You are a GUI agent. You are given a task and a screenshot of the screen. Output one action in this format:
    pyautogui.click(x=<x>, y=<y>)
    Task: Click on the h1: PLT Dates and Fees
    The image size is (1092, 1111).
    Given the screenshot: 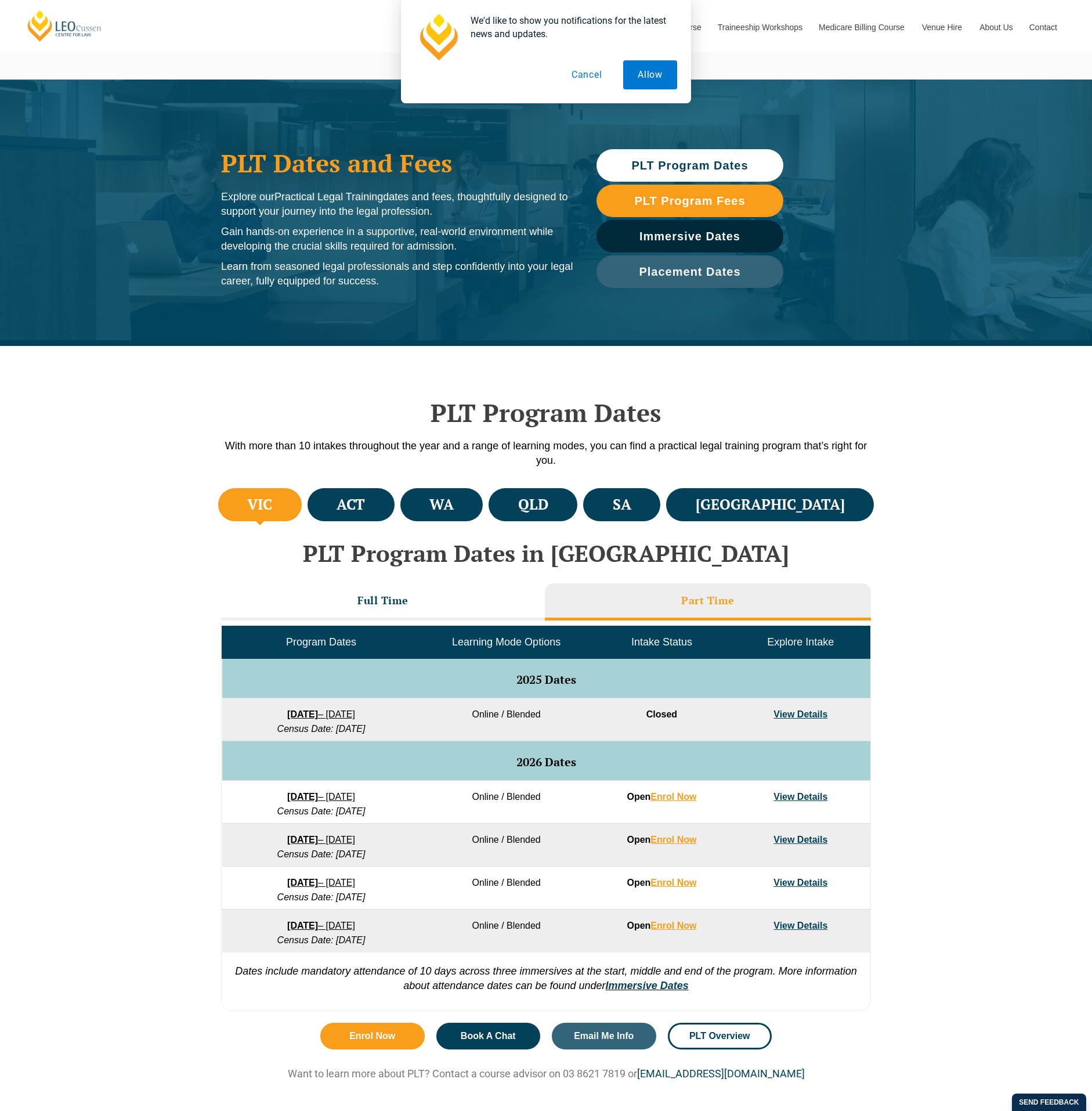 What is the action you would take?
    pyautogui.click(x=397, y=163)
    